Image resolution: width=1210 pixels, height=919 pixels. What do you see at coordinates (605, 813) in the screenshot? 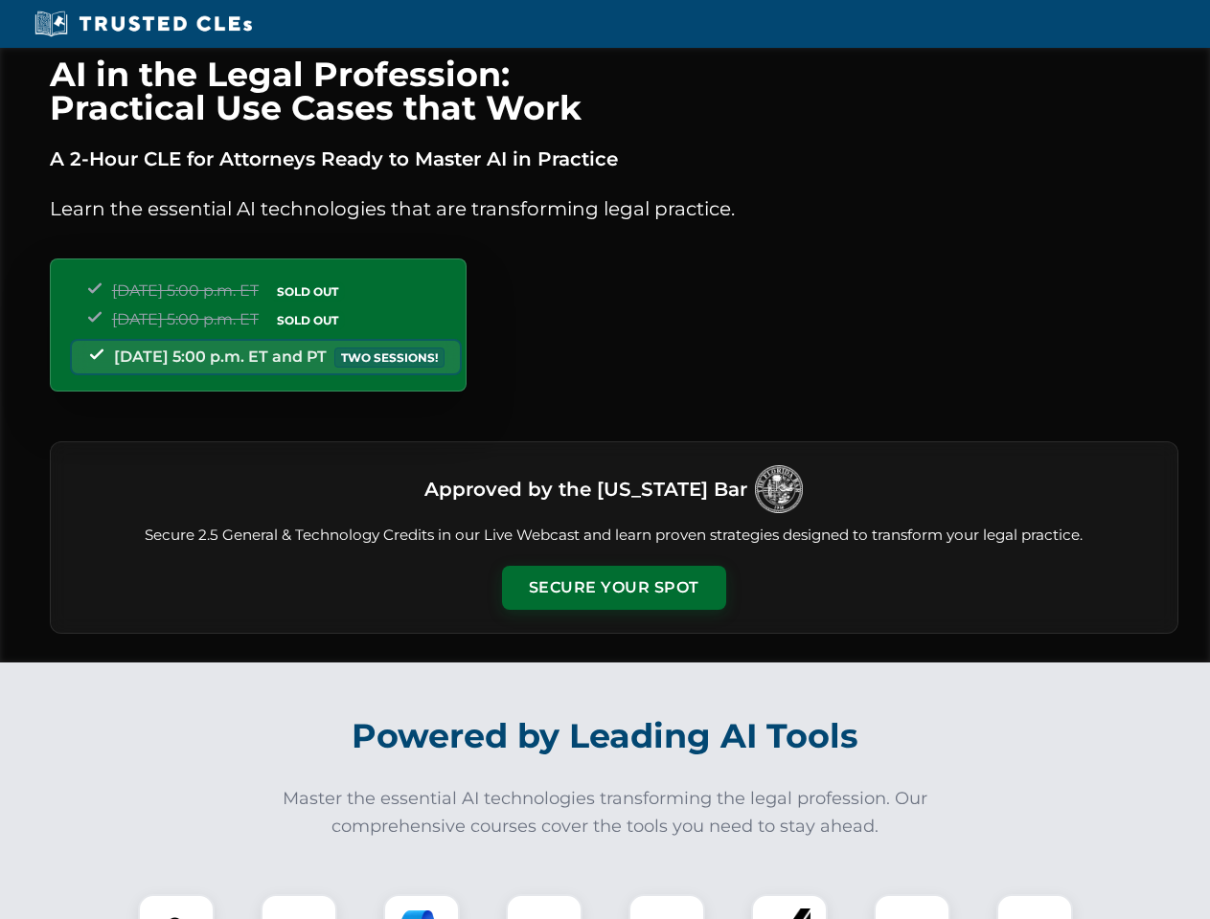
I see `p: Master the essential AI technologies transforming the legal profession. Our comprehensive courses...` at bounding box center [605, 813].